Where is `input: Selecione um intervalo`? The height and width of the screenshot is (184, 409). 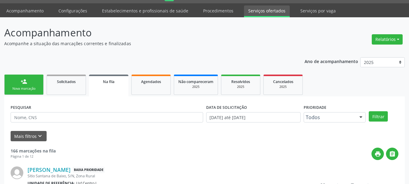
input: Selecione um intervalo is located at coordinates (254, 117).